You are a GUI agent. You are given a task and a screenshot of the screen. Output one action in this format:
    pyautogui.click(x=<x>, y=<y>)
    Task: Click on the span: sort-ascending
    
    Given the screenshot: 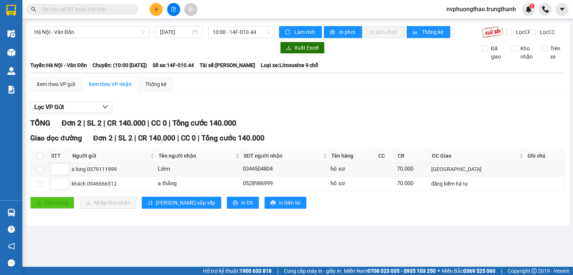 What is the action you would take?
    pyautogui.click(x=150, y=203)
    